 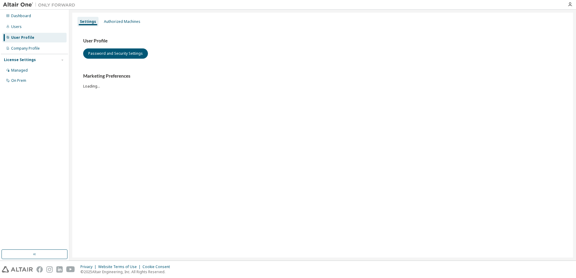 What do you see at coordinates (59, 269) in the screenshot?
I see `img: linkedin.svg` at bounding box center [59, 269].